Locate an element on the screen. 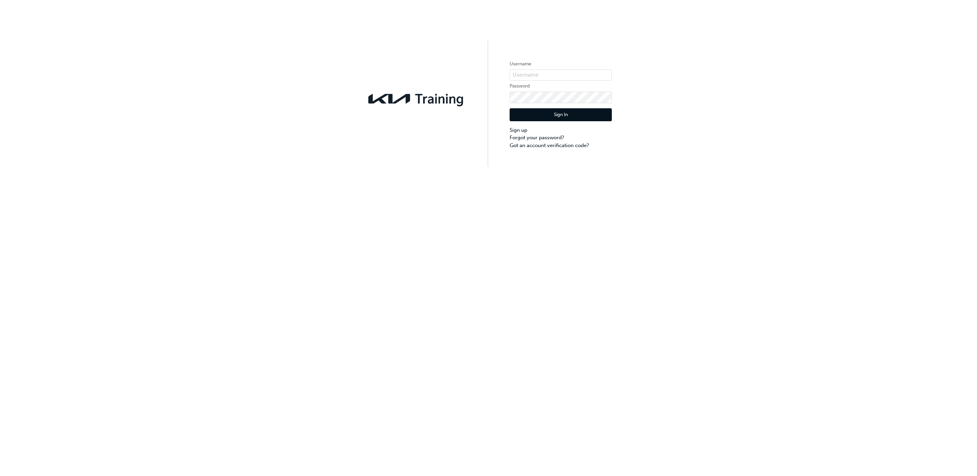 This screenshot has height=476, width=977. label: Password is located at coordinates (561, 86).